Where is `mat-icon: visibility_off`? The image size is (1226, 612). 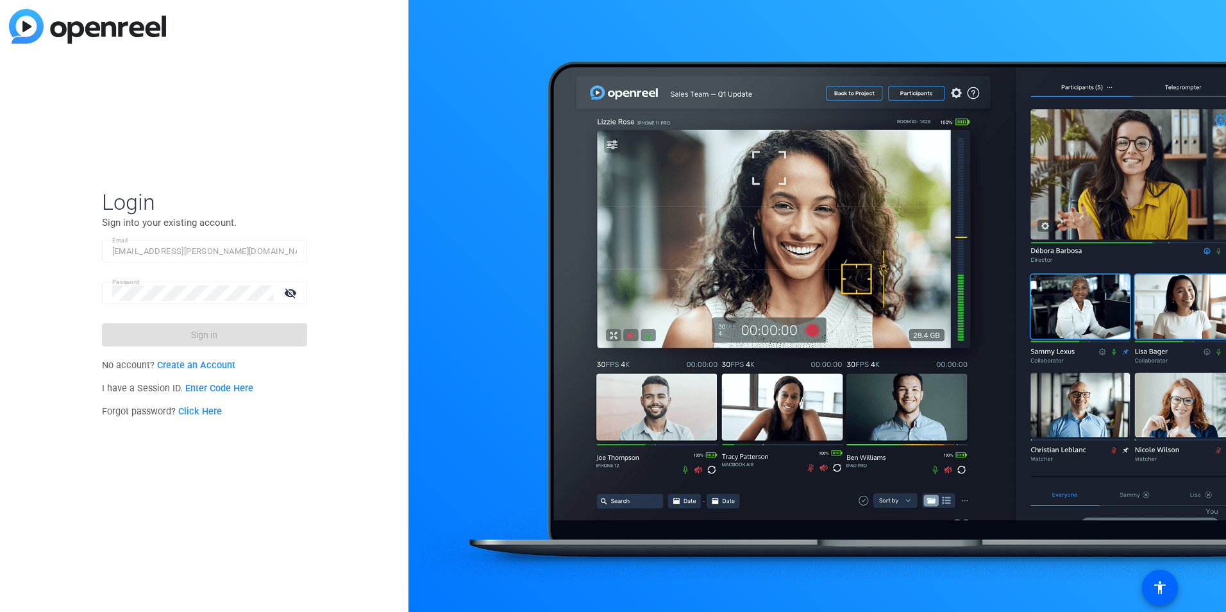
mat-icon: visibility_off is located at coordinates (292, 292).